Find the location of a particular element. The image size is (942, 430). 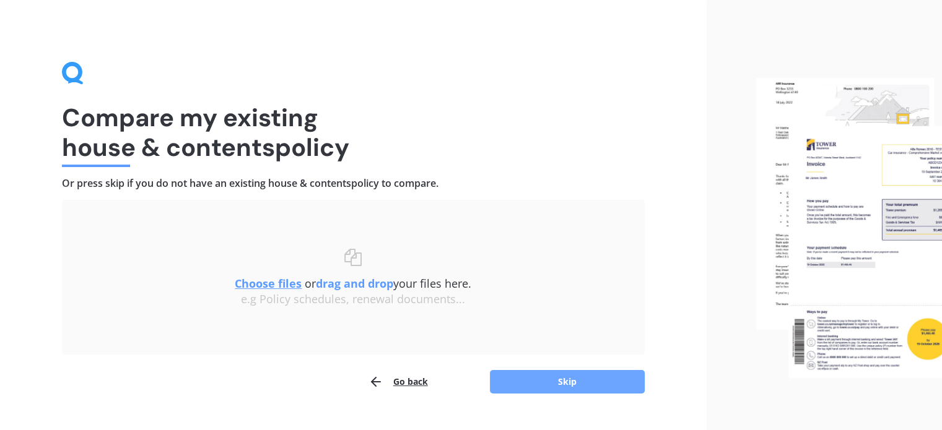

span: or your files here. is located at coordinates (353, 284).